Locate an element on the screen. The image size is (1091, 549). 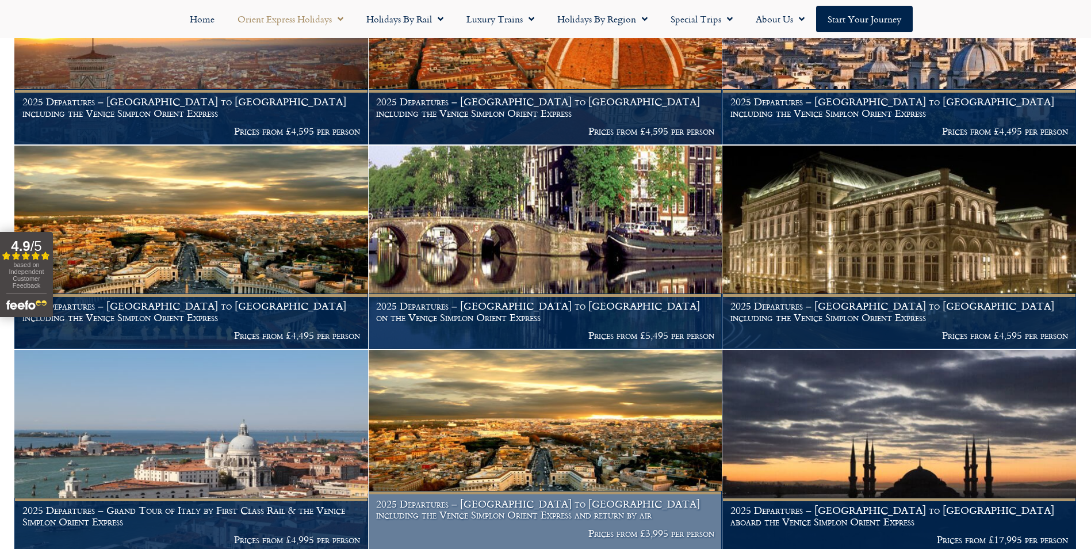
h1: 2025 Departures – Grand Tour of Italy by First Class Rail & the Venice Simplon Orient Express is located at coordinates (192, 515).